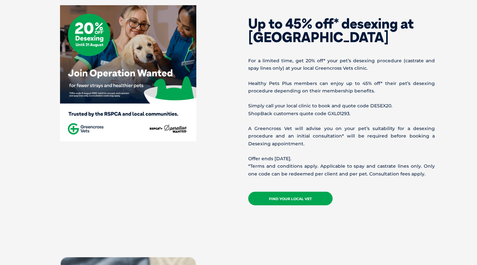  I want to click on p: A Greencross Vet will advise you on your pet’s suitability for a desexing procedure and an initia..., so click(341, 136).